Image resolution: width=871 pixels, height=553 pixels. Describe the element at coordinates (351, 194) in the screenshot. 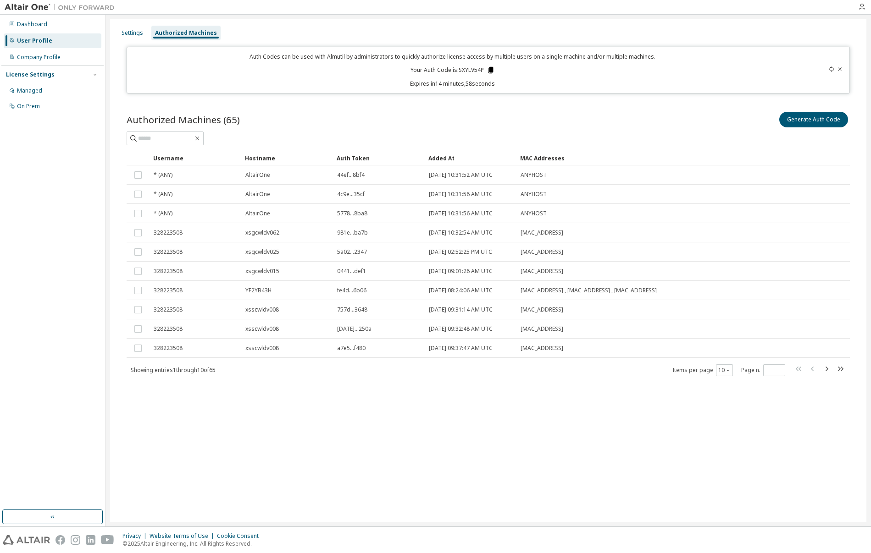

I see `span: 4c9e...35cf` at that location.